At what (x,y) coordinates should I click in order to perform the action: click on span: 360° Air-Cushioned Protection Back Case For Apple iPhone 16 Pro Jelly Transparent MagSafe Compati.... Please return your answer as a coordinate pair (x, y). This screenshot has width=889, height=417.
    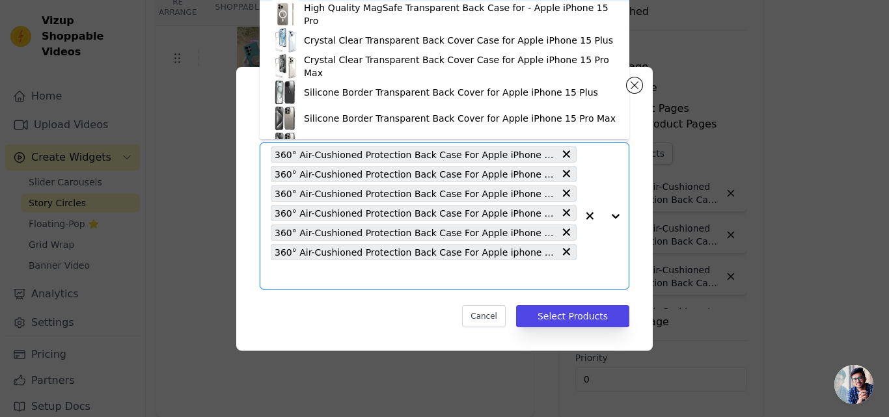
    Looking at the image, I should click on (414, 232).